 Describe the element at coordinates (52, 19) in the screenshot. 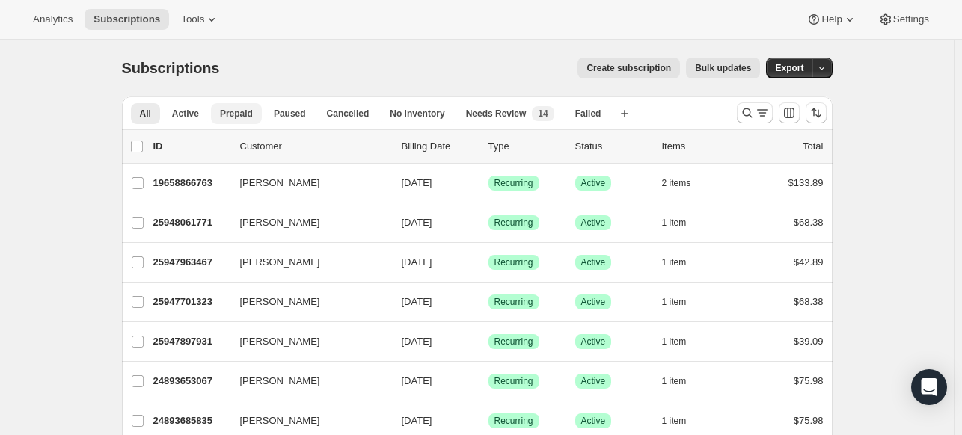

I see `span: Analytics` at that location.